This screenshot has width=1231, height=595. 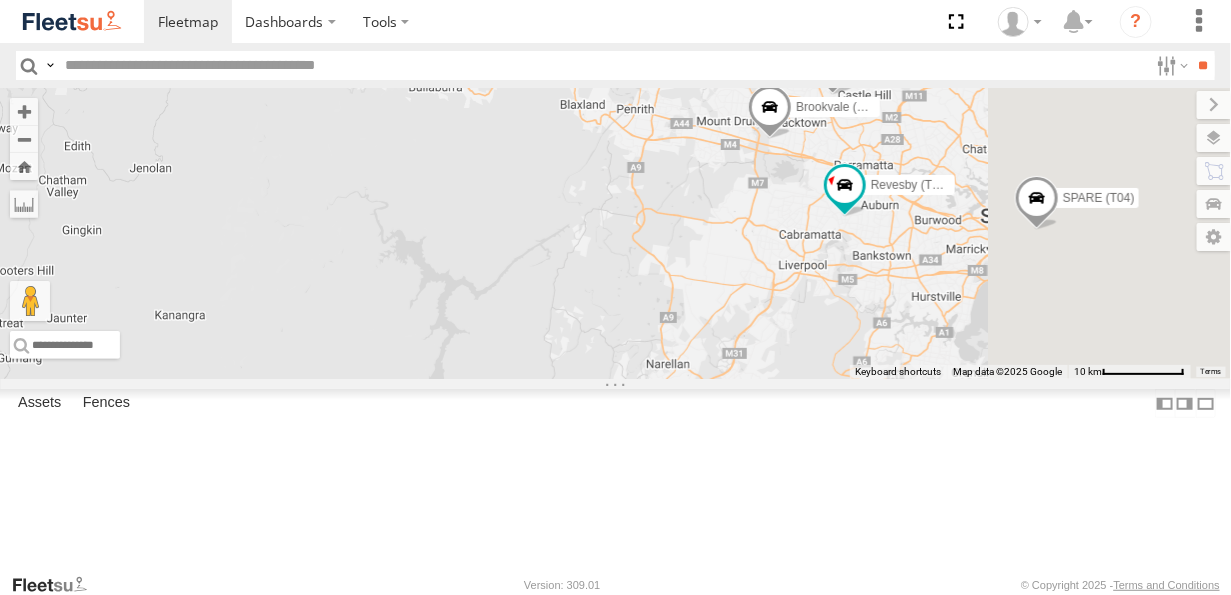 What do you see at coordinates (1088, 371) in the screenshot?
I see `span: 10 km` at bounding box center [1088, 371].